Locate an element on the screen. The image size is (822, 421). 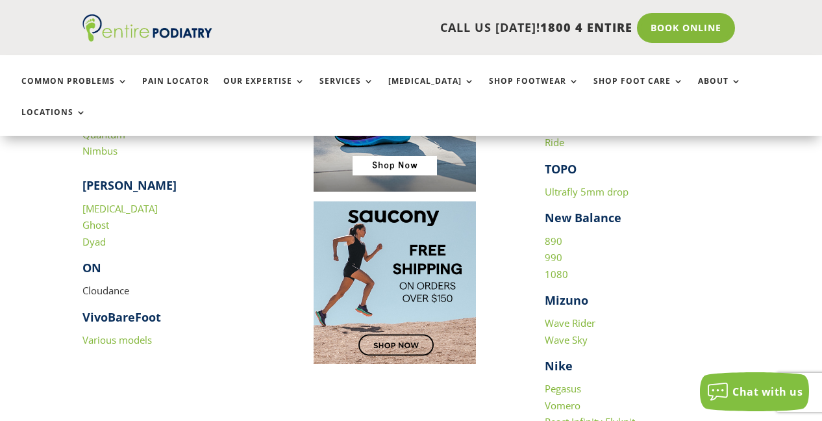
a: Ride is located at coordinates (554, 142).